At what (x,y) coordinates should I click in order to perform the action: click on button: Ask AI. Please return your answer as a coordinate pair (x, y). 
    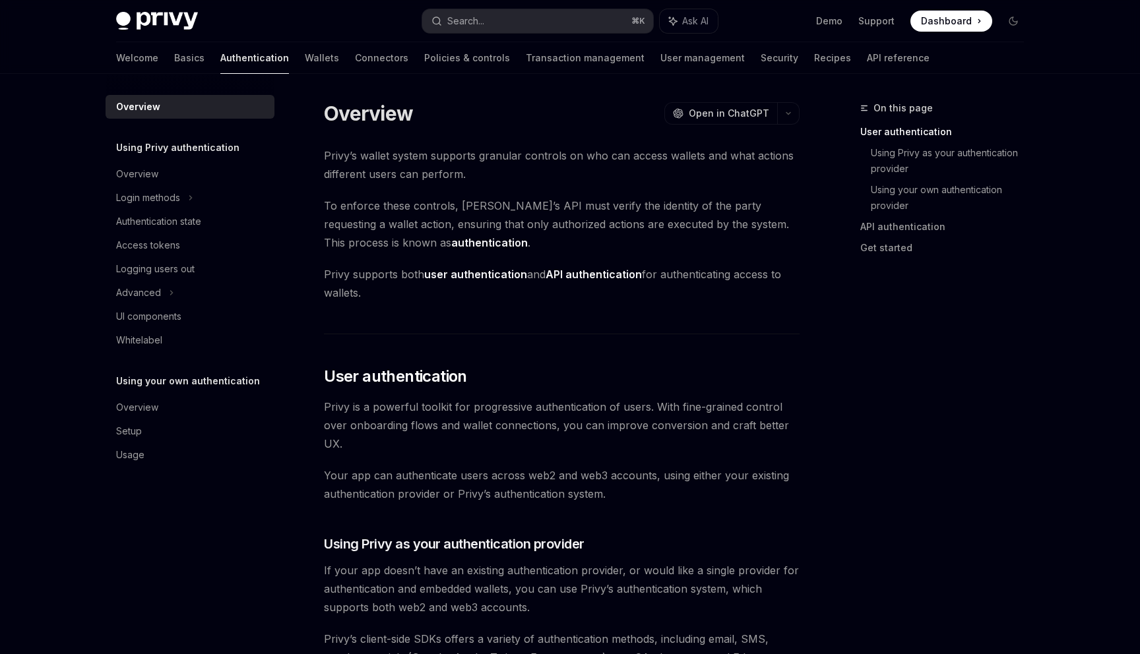
    Looking at the image, I should click on (689, 21).